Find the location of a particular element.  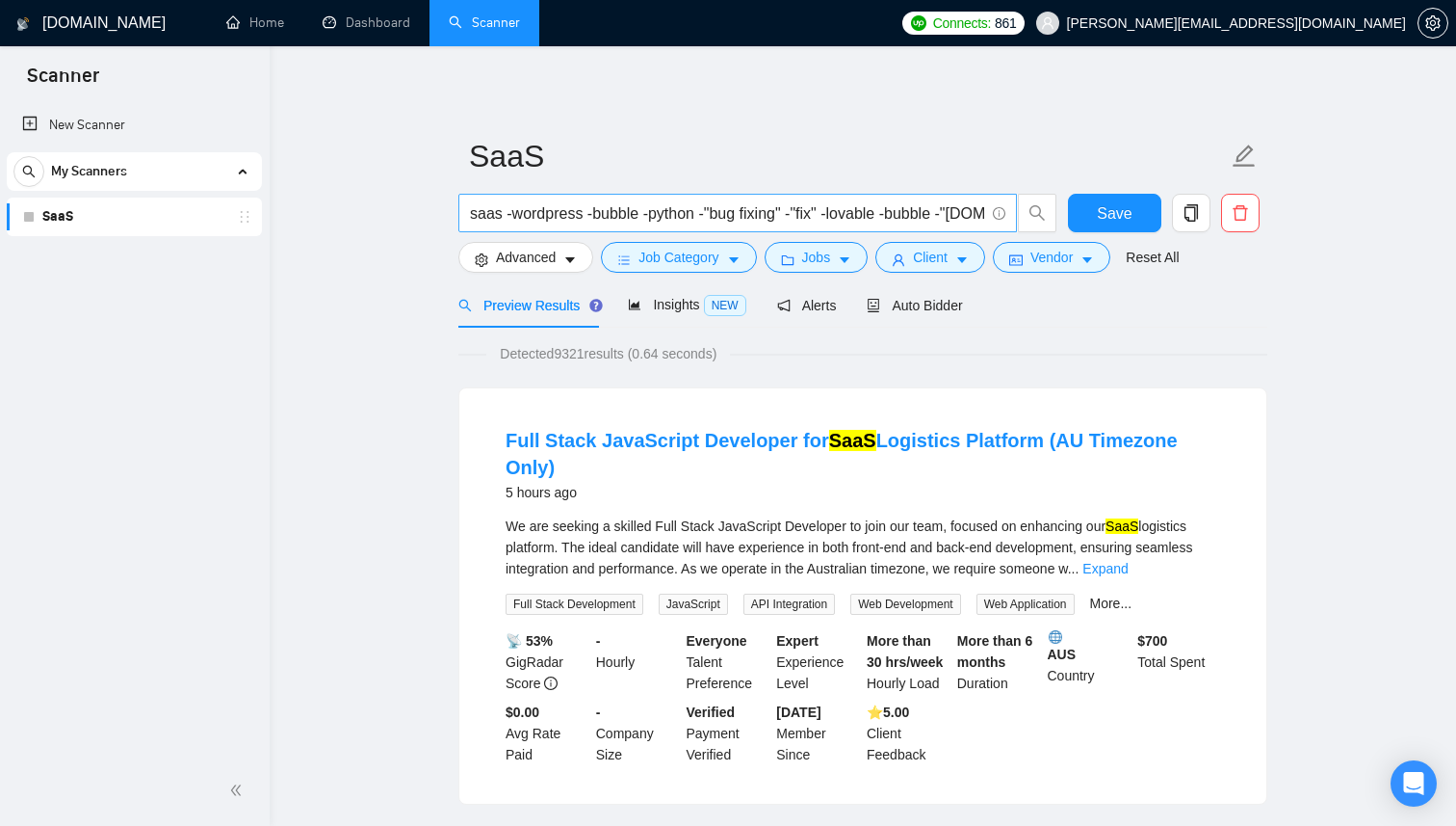

img: logo is located at coordinates (24, 25).